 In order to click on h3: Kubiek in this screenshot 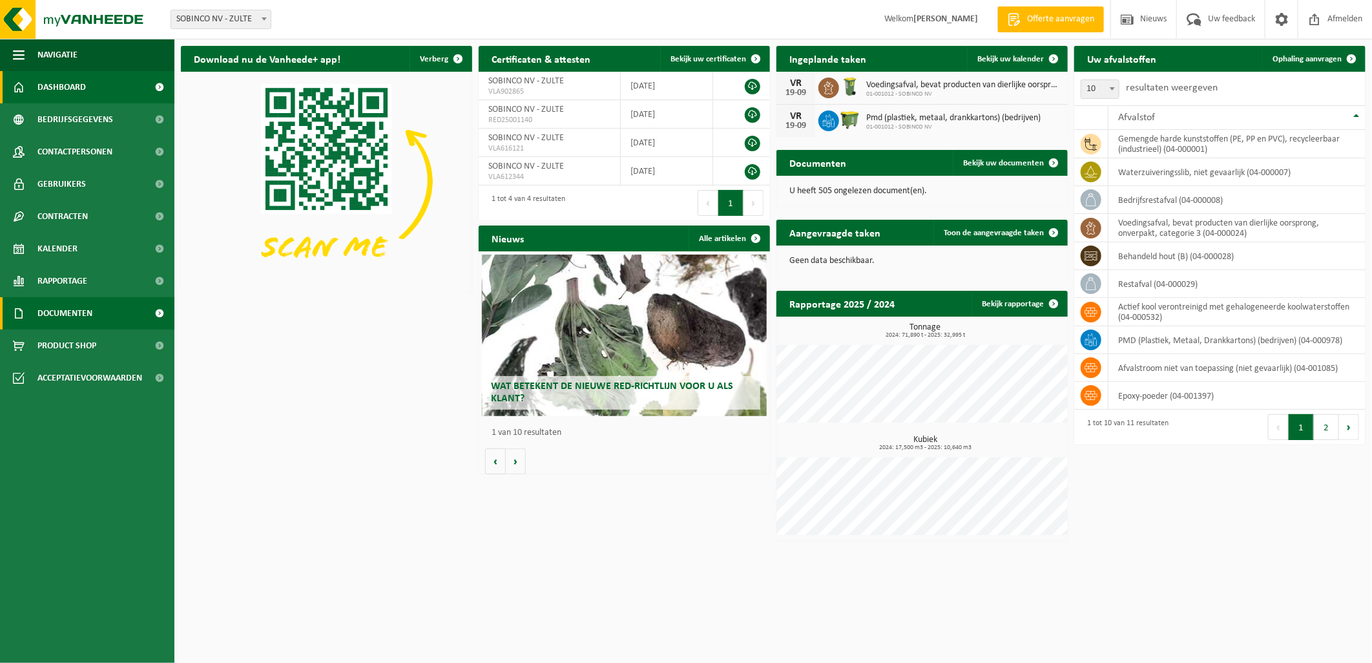, I will do `click(925, 443)`.